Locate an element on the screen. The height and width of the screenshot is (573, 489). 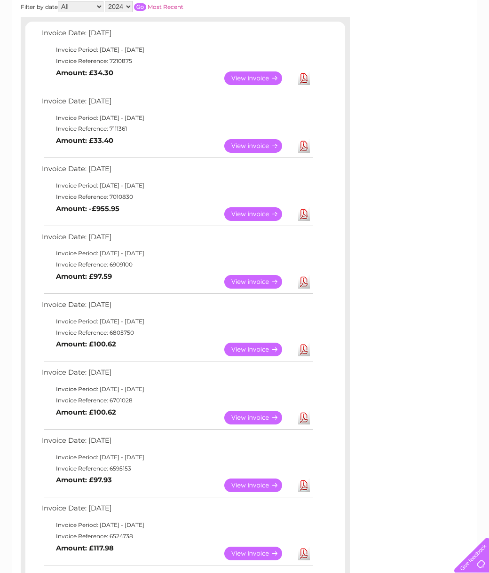
td: Invoice Reference: 6805750 is located at coordinates (177, 333).